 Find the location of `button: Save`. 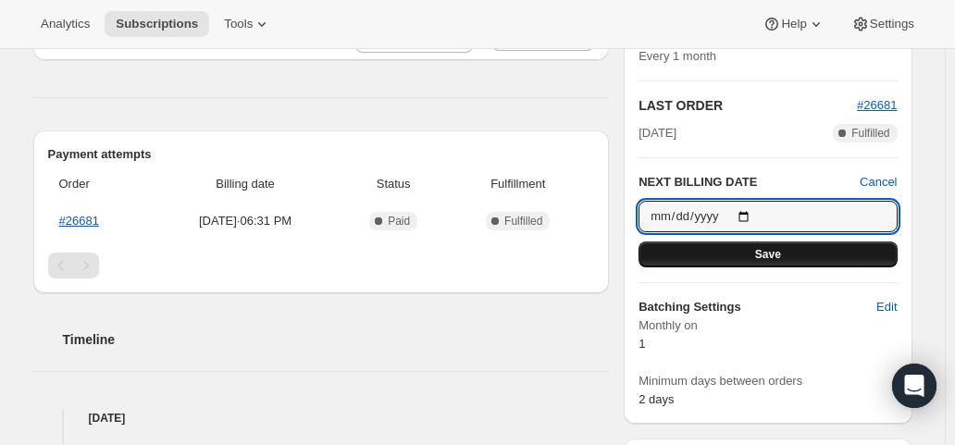

button: Save is located at coordinates (767, 254).